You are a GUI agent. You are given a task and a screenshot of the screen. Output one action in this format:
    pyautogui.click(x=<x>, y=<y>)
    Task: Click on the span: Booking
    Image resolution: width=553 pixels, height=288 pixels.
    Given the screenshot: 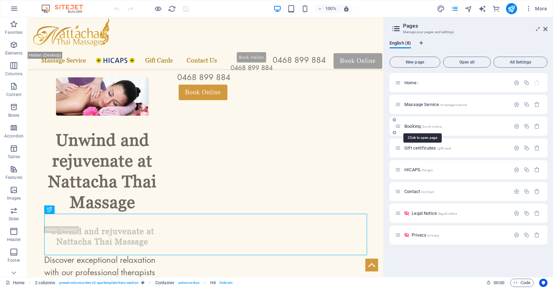 What is the action you would take?
    pyautogui.click(x=423, y=126)
    